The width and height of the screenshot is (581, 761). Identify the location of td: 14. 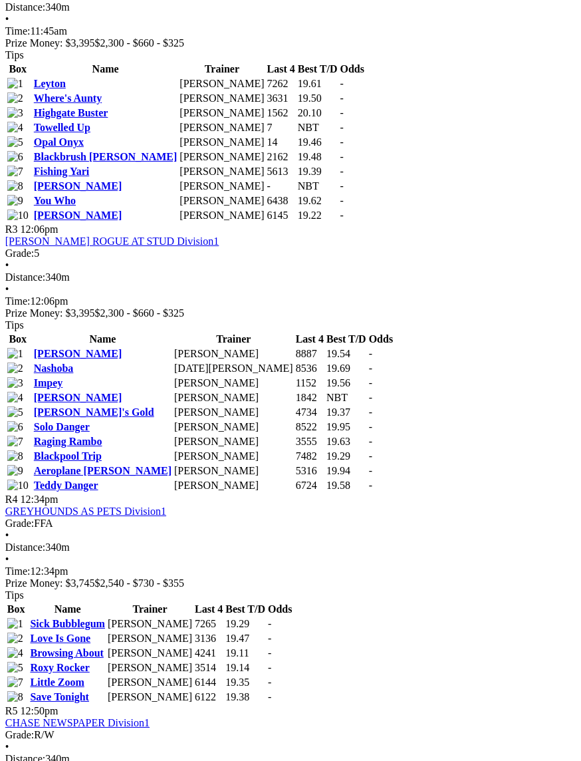
(281, 142).